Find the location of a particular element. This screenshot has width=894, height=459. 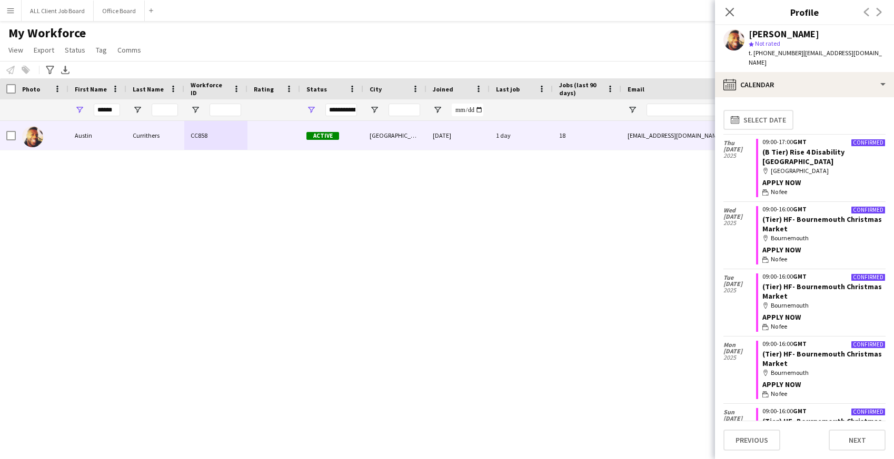

span: Wed is located at coordinates (739, 210).